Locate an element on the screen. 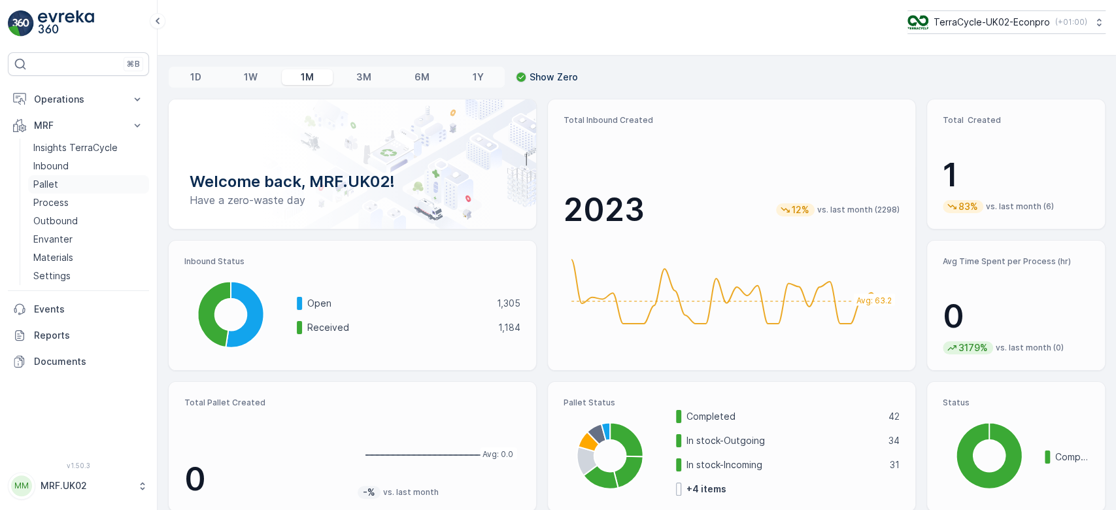  p: Open is located at coordinates (397, 303).